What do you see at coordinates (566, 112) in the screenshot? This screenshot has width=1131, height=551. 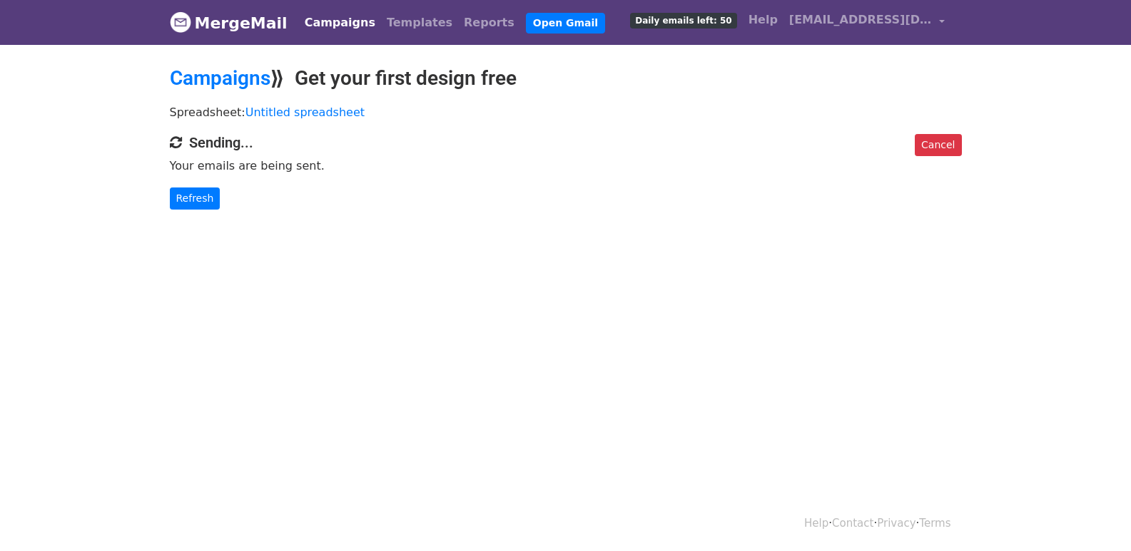 I see `p: Spreadsheet:` at bounding box center [566, 112].